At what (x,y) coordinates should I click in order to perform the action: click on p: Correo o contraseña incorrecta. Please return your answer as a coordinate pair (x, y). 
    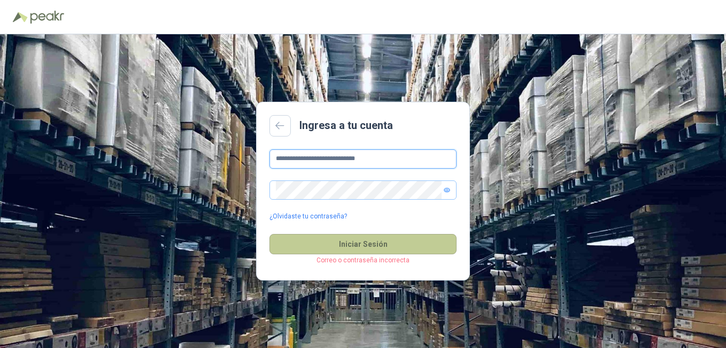
    Looking at the image, I should click on (363, 260).